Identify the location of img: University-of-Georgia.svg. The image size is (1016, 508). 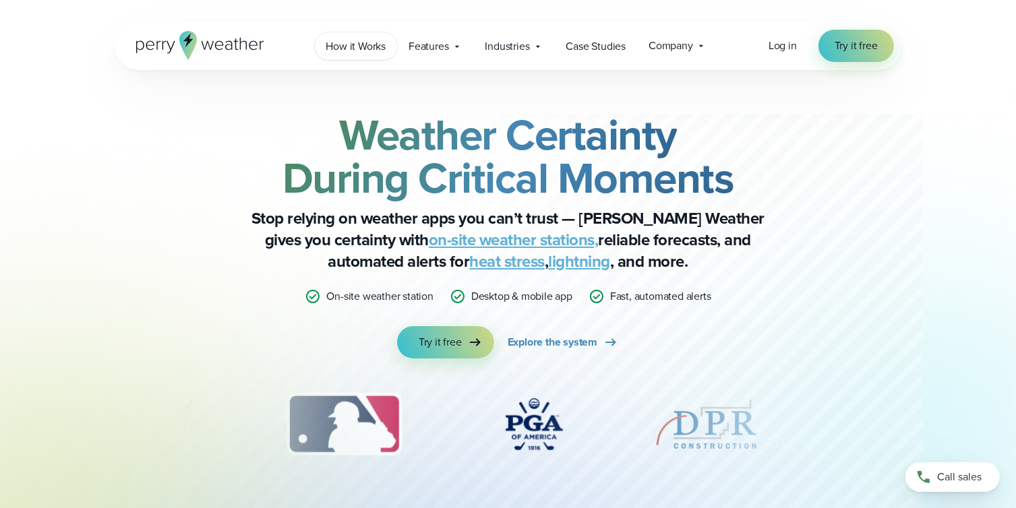
(866, 425).